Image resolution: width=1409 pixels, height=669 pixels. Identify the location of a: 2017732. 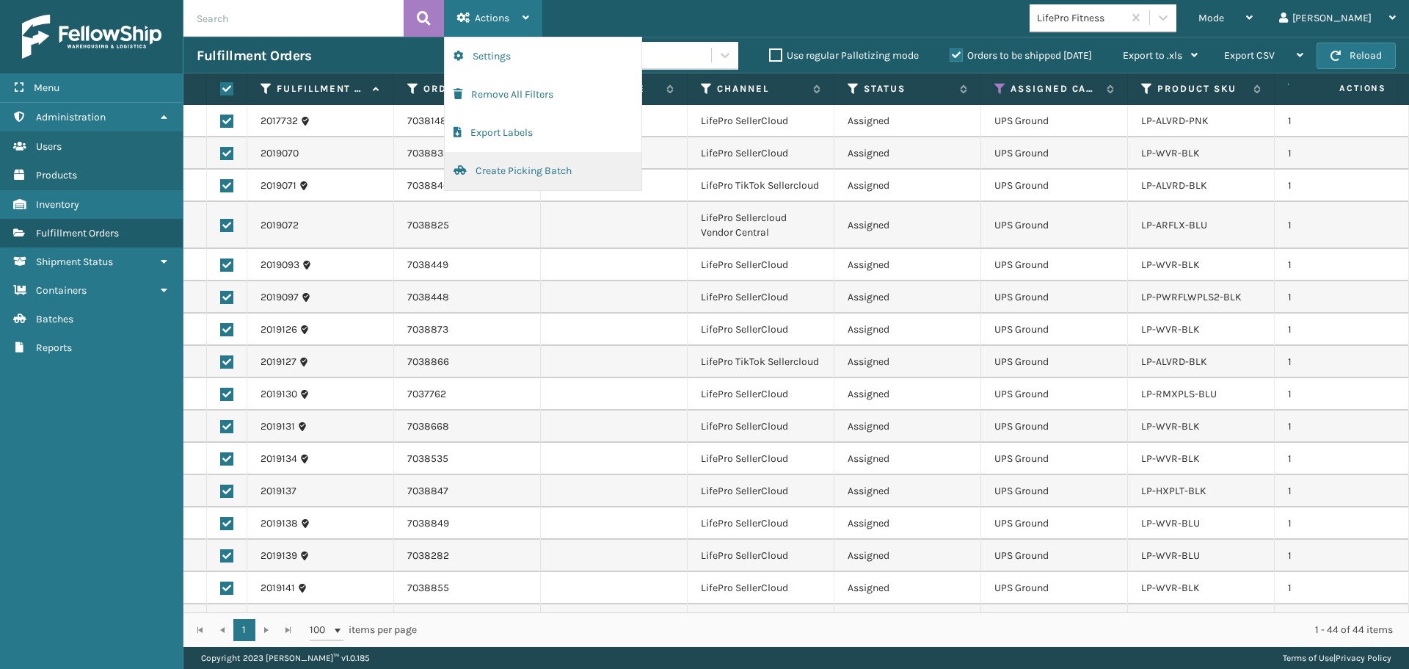
(279, 121).